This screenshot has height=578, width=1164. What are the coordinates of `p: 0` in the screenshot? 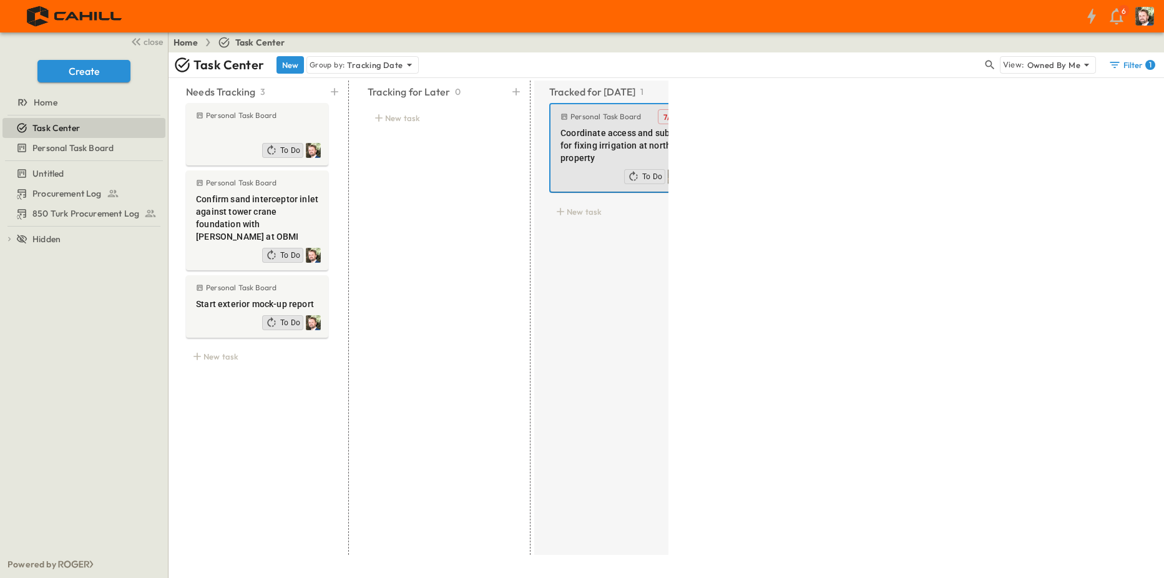 It's located at (458, 92).